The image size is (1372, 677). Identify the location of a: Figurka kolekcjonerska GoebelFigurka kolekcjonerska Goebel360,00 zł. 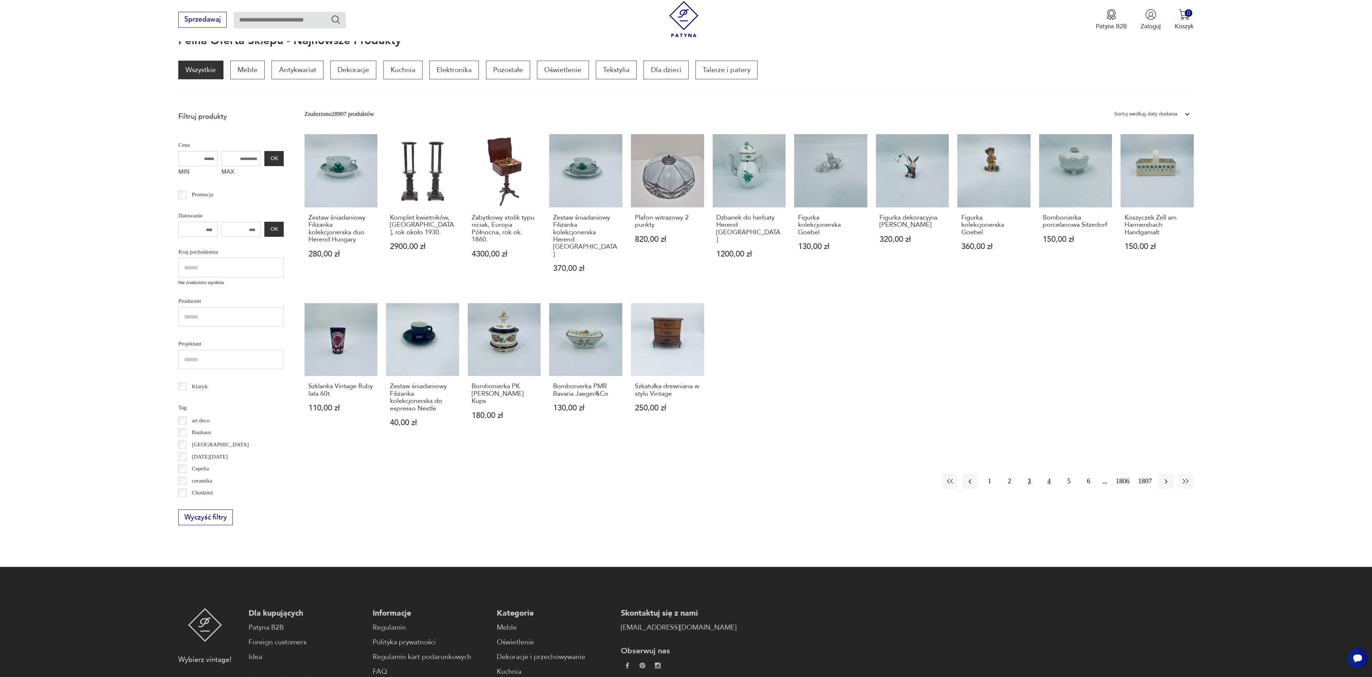
(994, 212).